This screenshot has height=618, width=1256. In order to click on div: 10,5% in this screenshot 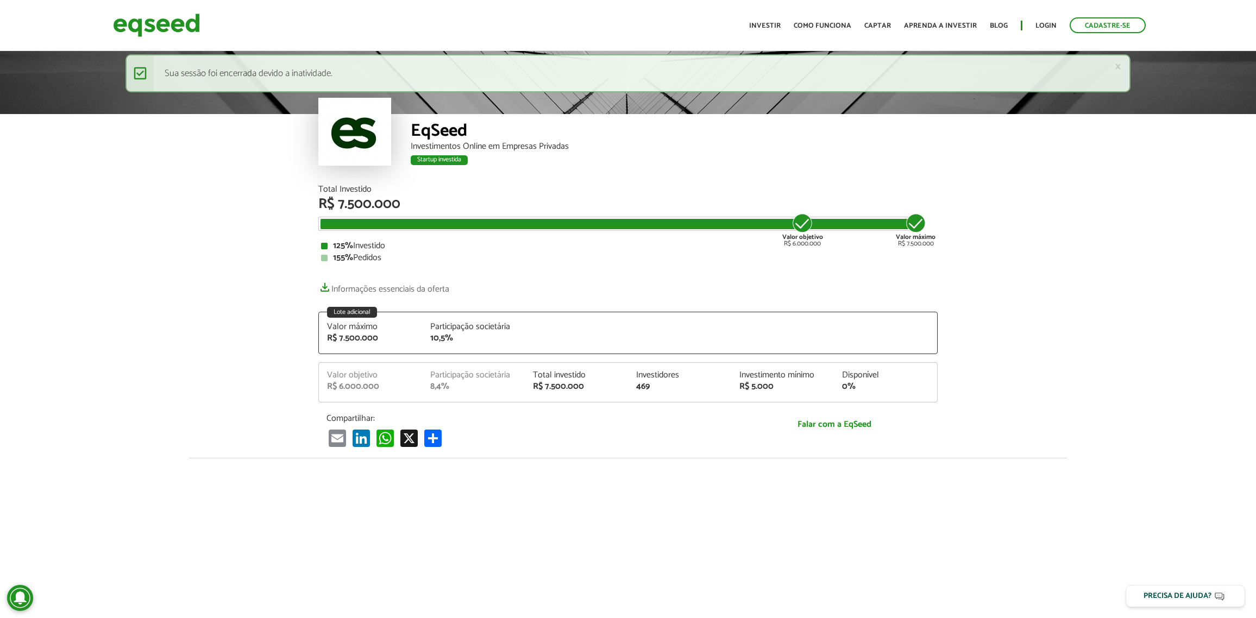, I will do `click(474, 339)`.